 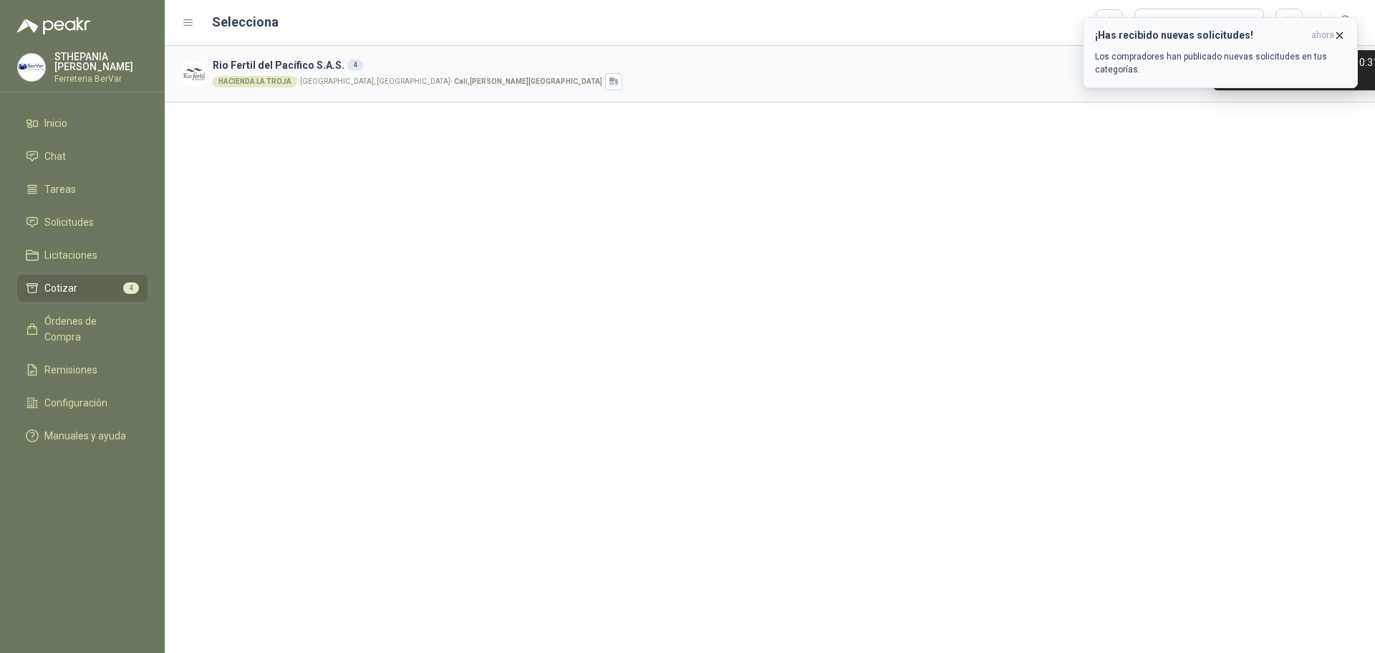 I want to click on span: Cotizar, so click(x=61, y=288).